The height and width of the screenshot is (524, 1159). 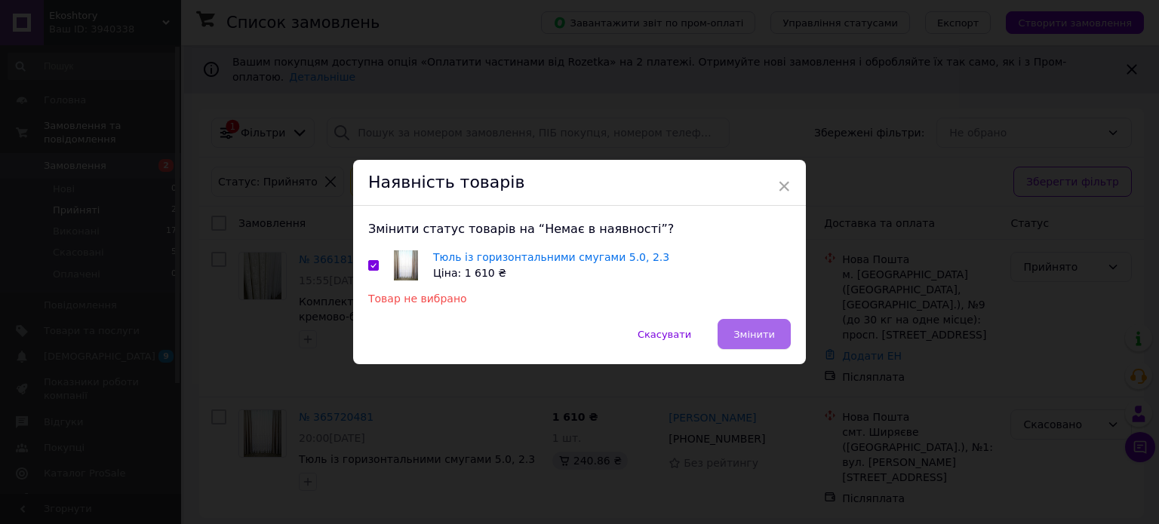 What do you see at coordinates (754, 334) in the screenshot?
I see `span: Змінити` at bounding box center [754, 334].